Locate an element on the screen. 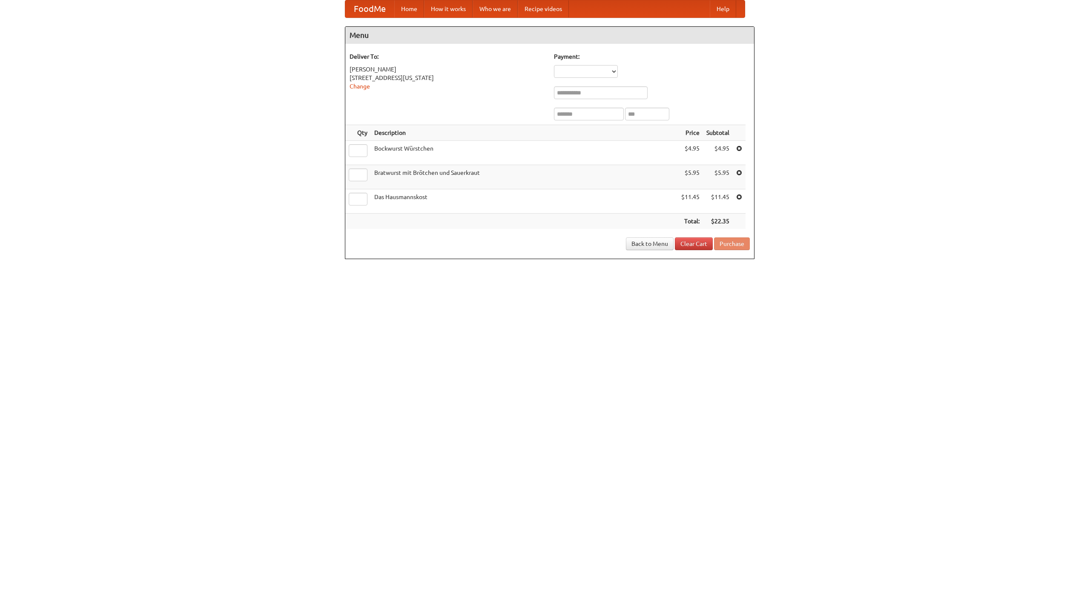 The width and height of the screenshot is (1090, 602). td: Das Hausmannskost is located at coordinates (524, 201).